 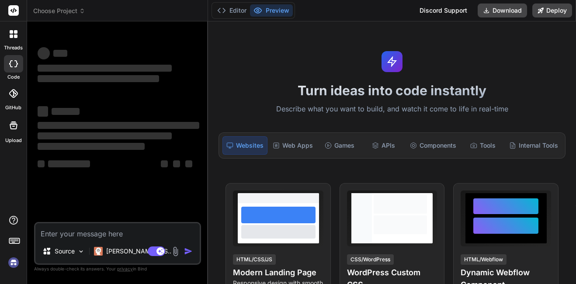 What do you see at coordinates (81, 251) in the screenshot?
I see `img: Pick Models` at bounding box center [81, 251].